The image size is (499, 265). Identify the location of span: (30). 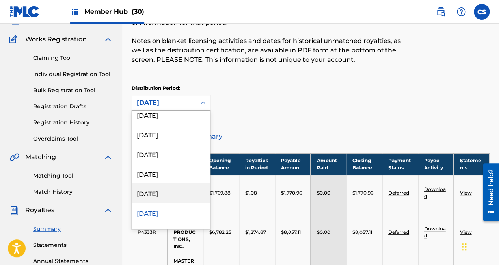
(138, 11).